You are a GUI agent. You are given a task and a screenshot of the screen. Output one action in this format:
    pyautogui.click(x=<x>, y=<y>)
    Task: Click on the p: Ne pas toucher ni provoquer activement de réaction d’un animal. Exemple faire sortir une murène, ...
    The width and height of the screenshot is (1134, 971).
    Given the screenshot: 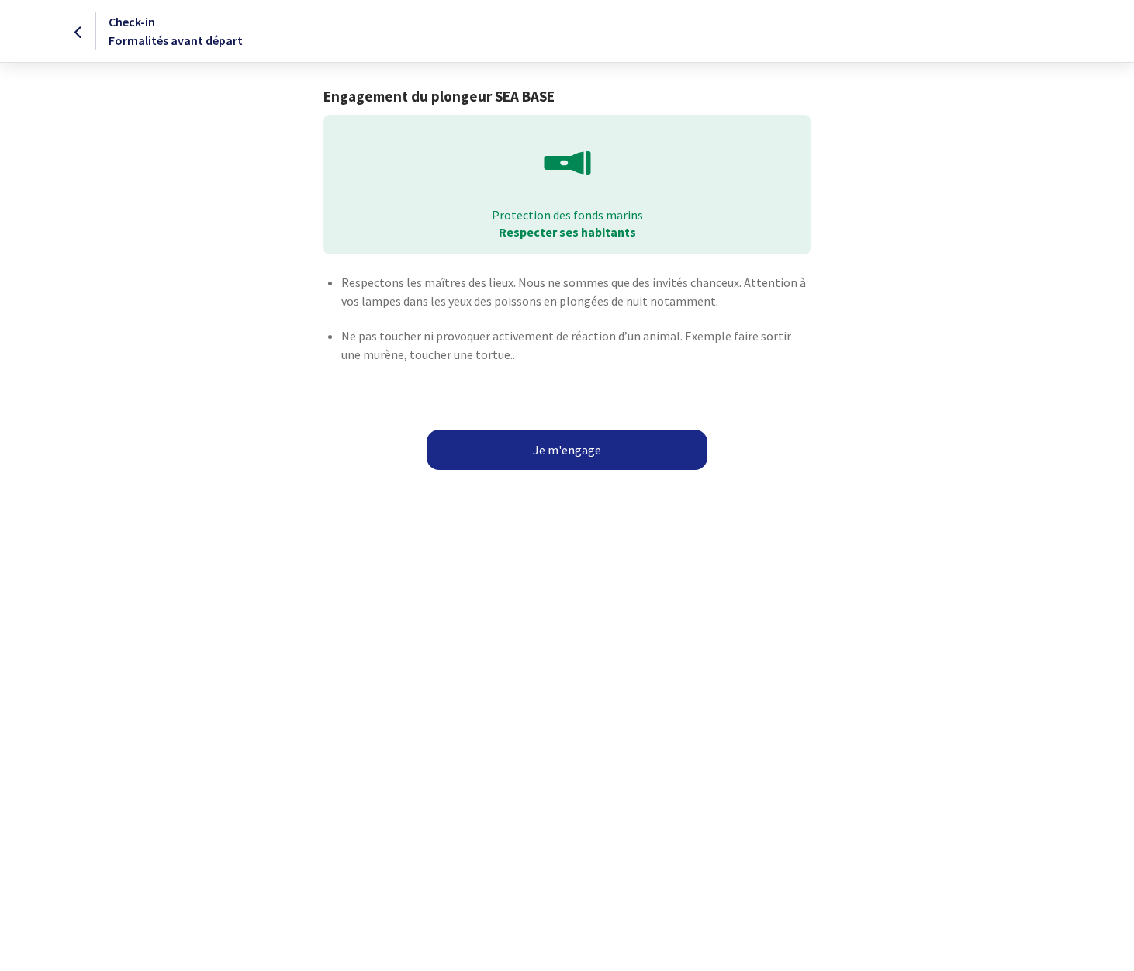 What is the action you would take?
    pyautogui.click(x=576, y=345)
    